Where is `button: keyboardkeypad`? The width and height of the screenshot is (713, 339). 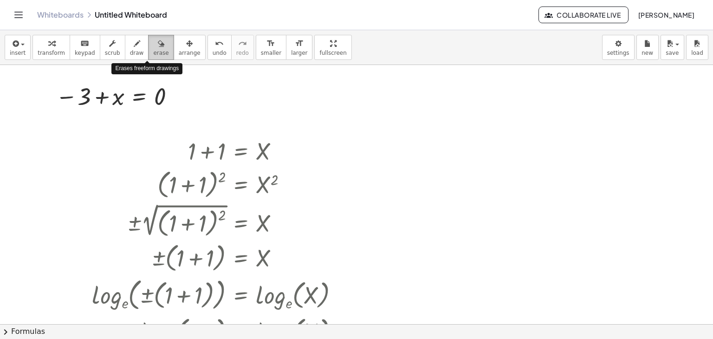
button: keyboardkeypad is located at coordinates (85, 47).